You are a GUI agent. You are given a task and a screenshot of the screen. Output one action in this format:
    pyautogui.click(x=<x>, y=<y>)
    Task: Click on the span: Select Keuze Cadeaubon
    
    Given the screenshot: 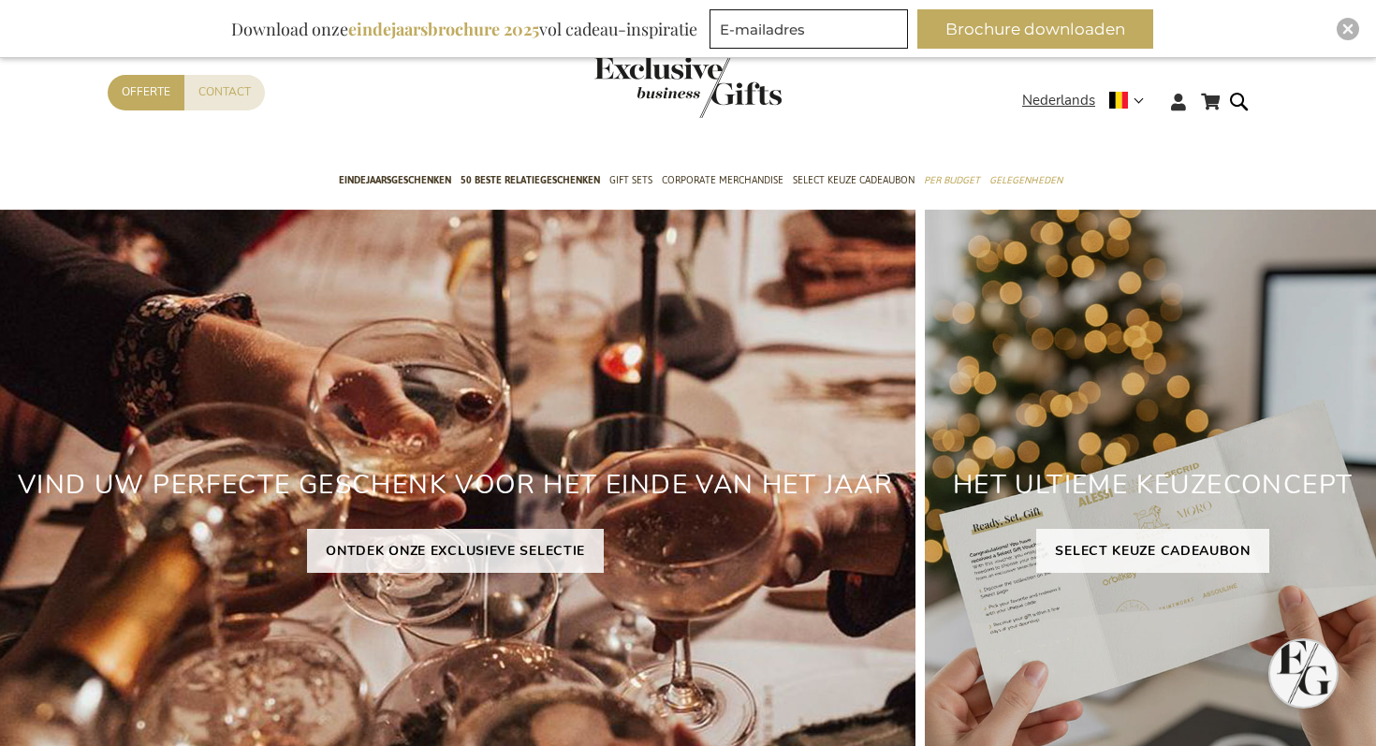 What is the action you would take?
    pyautogui.click(x=853, y=180)
    